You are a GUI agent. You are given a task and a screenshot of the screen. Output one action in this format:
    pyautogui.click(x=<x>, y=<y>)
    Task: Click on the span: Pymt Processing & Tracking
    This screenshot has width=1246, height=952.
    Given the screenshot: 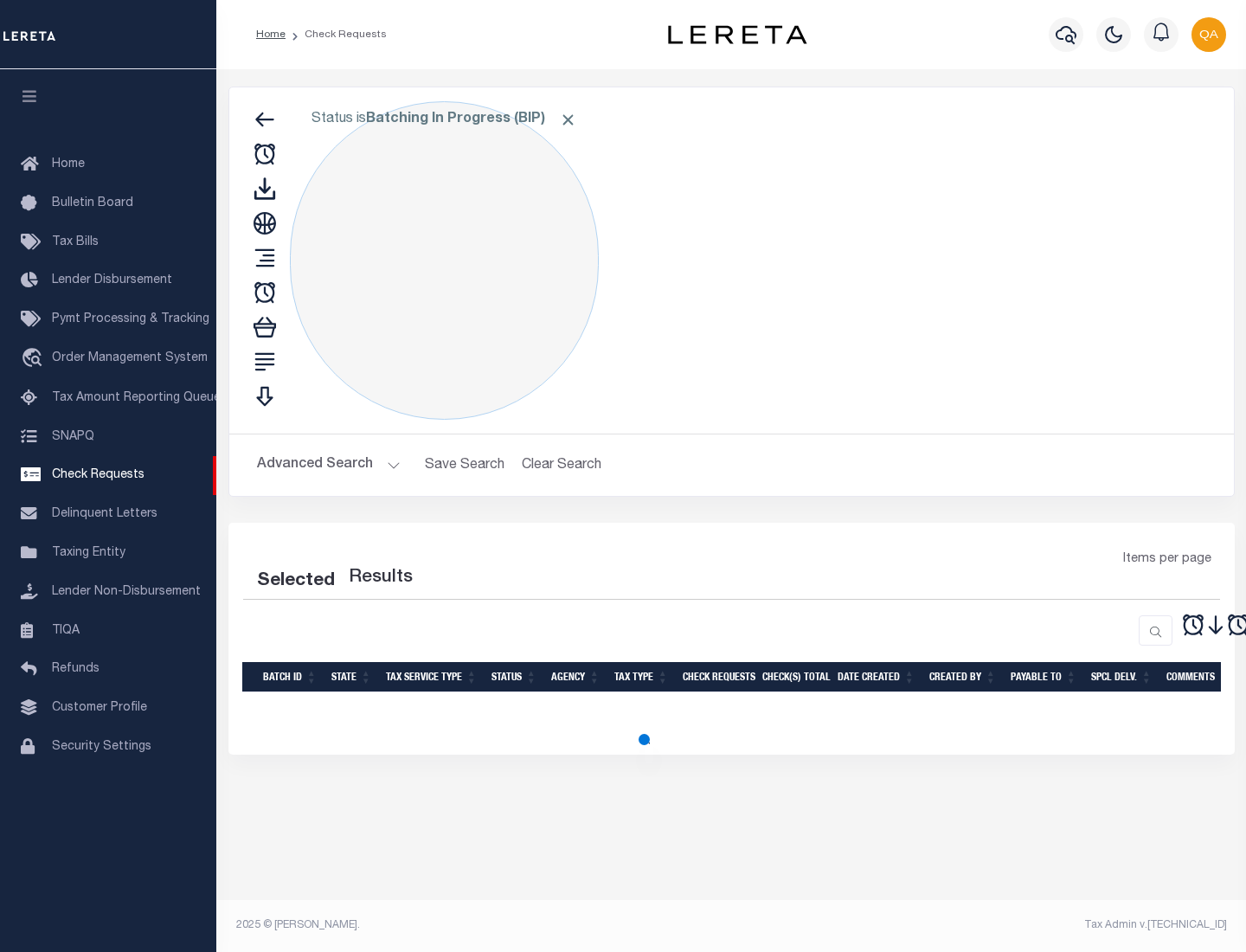 What is the action you would take?
    pyautogui.click(x=131, y=319)
    